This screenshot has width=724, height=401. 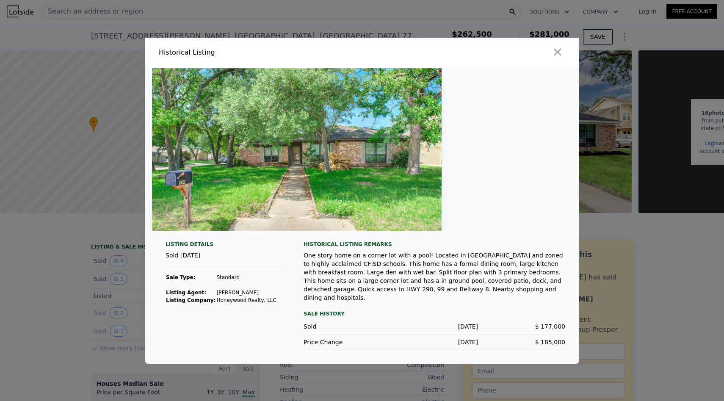 I want to click on div: Sold, so click(x=347, y=327).